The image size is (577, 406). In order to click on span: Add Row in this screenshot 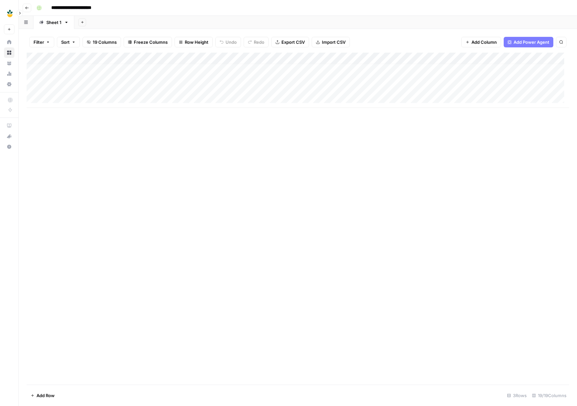, I will do `click(45, 395)`.